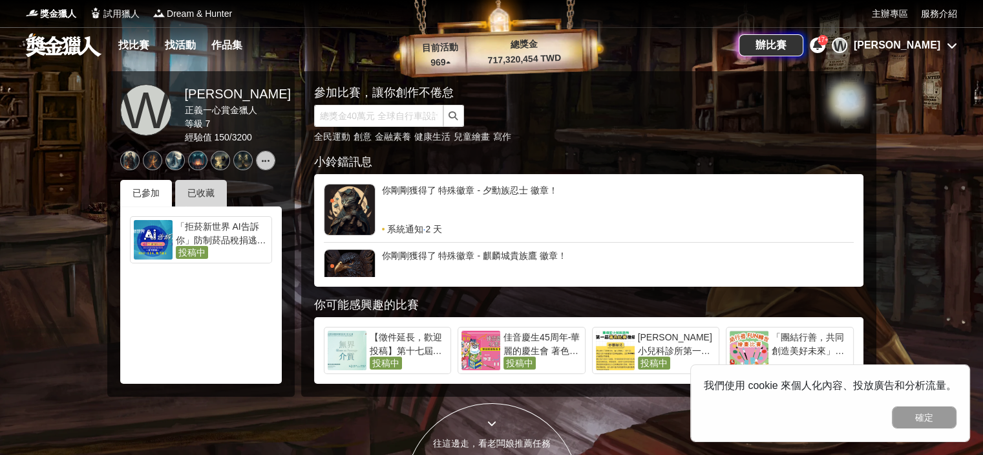 Image resolution: width=983 pixels, height=455 pixels. I want to click on p: 717,320,454 TWD, so click(524, 59).